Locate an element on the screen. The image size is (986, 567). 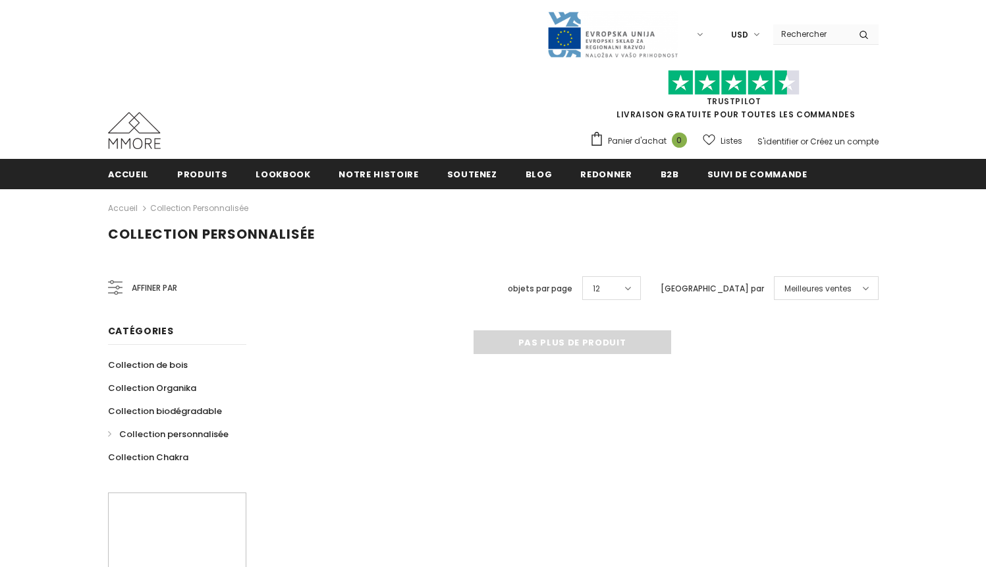
span: Catégories is located at coordinates (141, 331).